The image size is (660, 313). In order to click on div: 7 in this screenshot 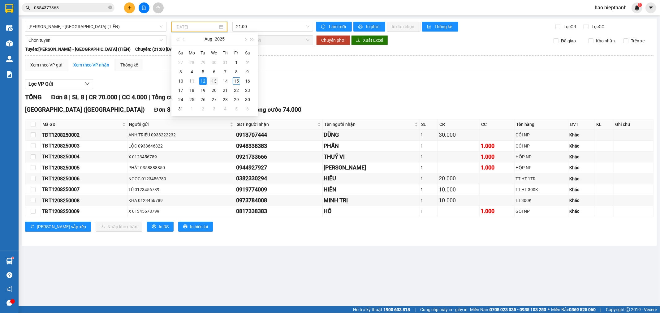, I will do `click(225, 72)`.